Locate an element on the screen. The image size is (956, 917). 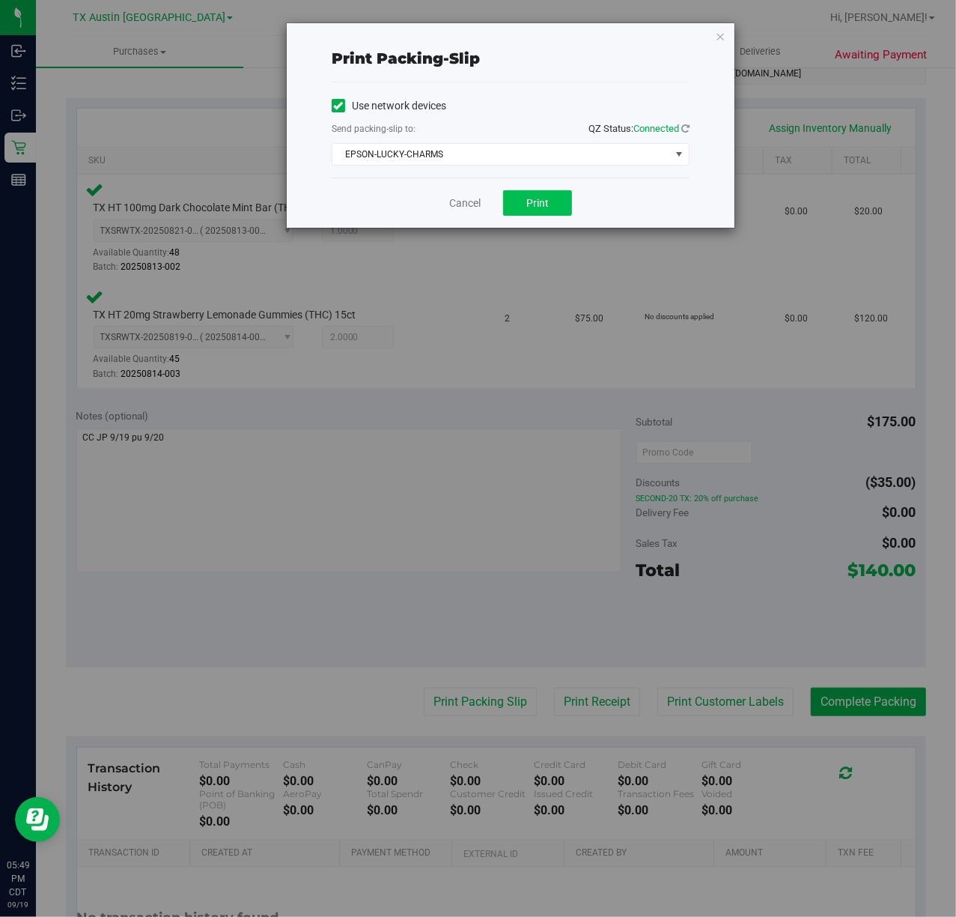
label: Use network devices is located at coordinates (389, 106).